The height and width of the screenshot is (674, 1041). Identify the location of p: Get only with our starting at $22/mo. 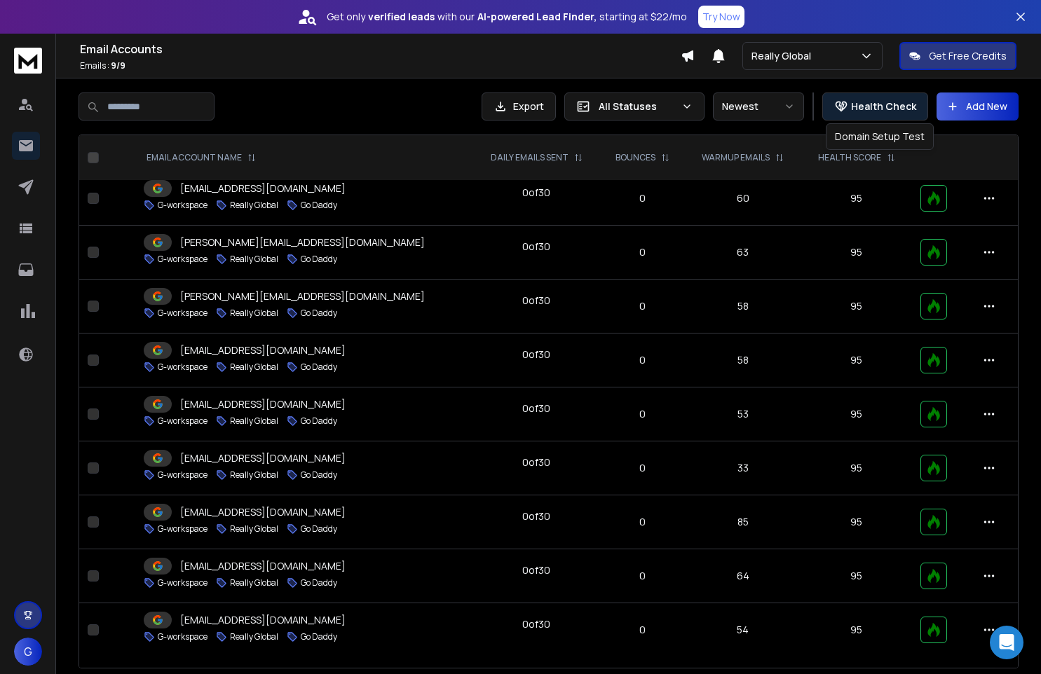
(507, 17).